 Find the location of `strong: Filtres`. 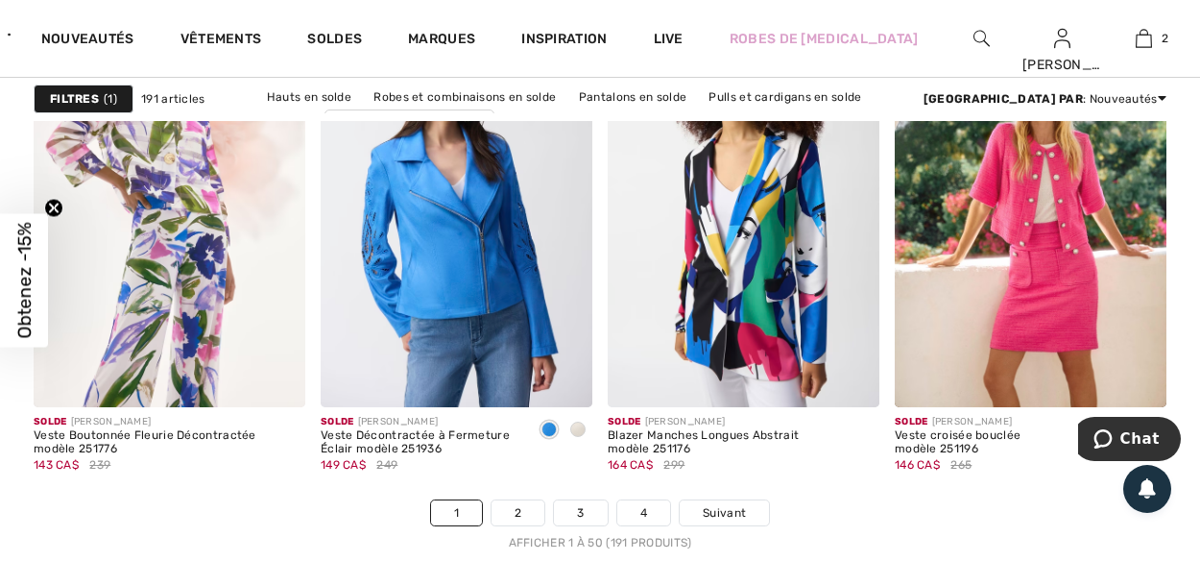

strong: Filtres is located at coordinates (74, 99).